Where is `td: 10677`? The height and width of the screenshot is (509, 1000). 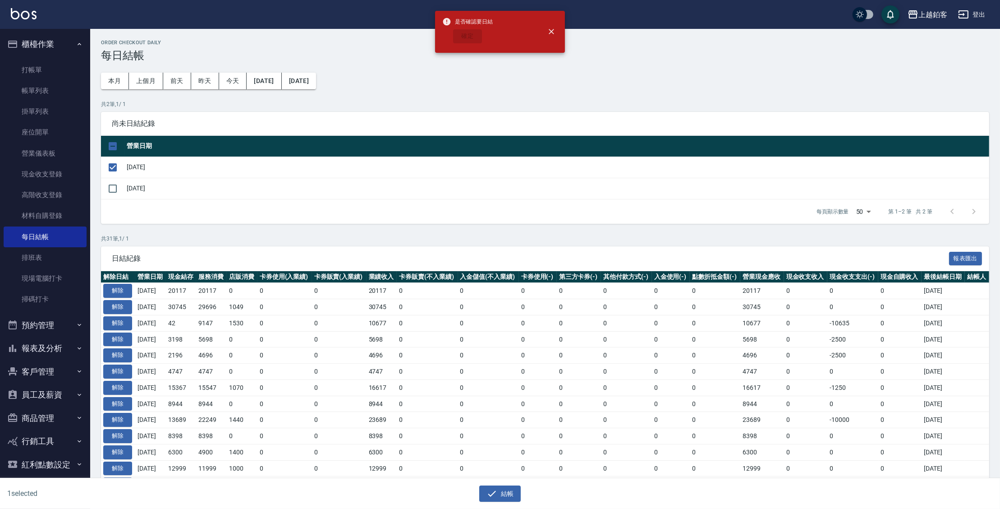 td: 10677 is located at coordinates (762, 323).